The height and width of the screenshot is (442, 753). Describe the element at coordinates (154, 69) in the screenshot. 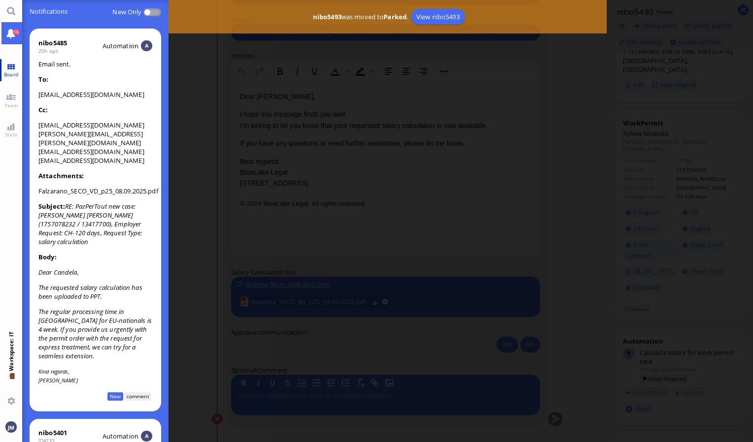

I see `body: Rich Text Area. Press ALT-0 for help.` at that location.